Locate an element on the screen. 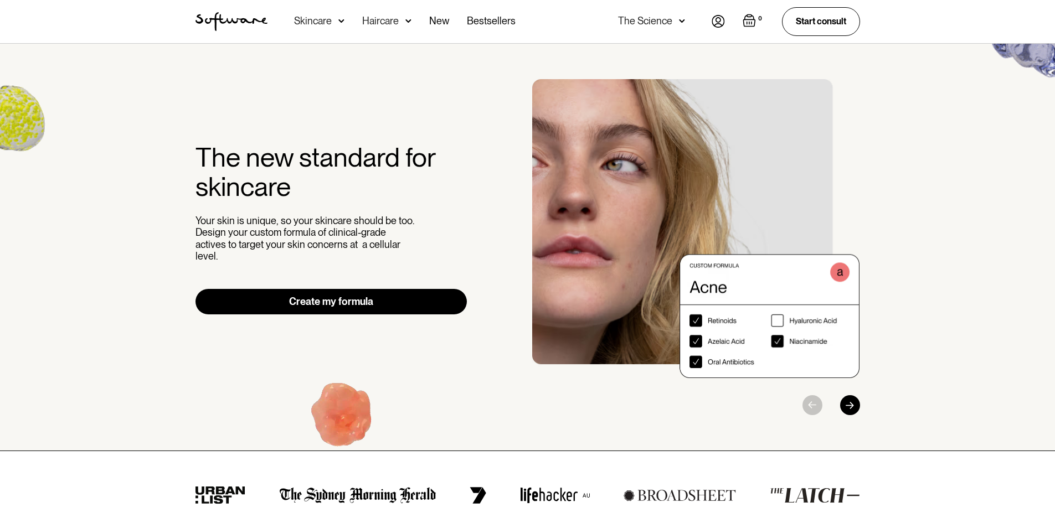  a: Open empty cart is located at coordinates (753, 22).